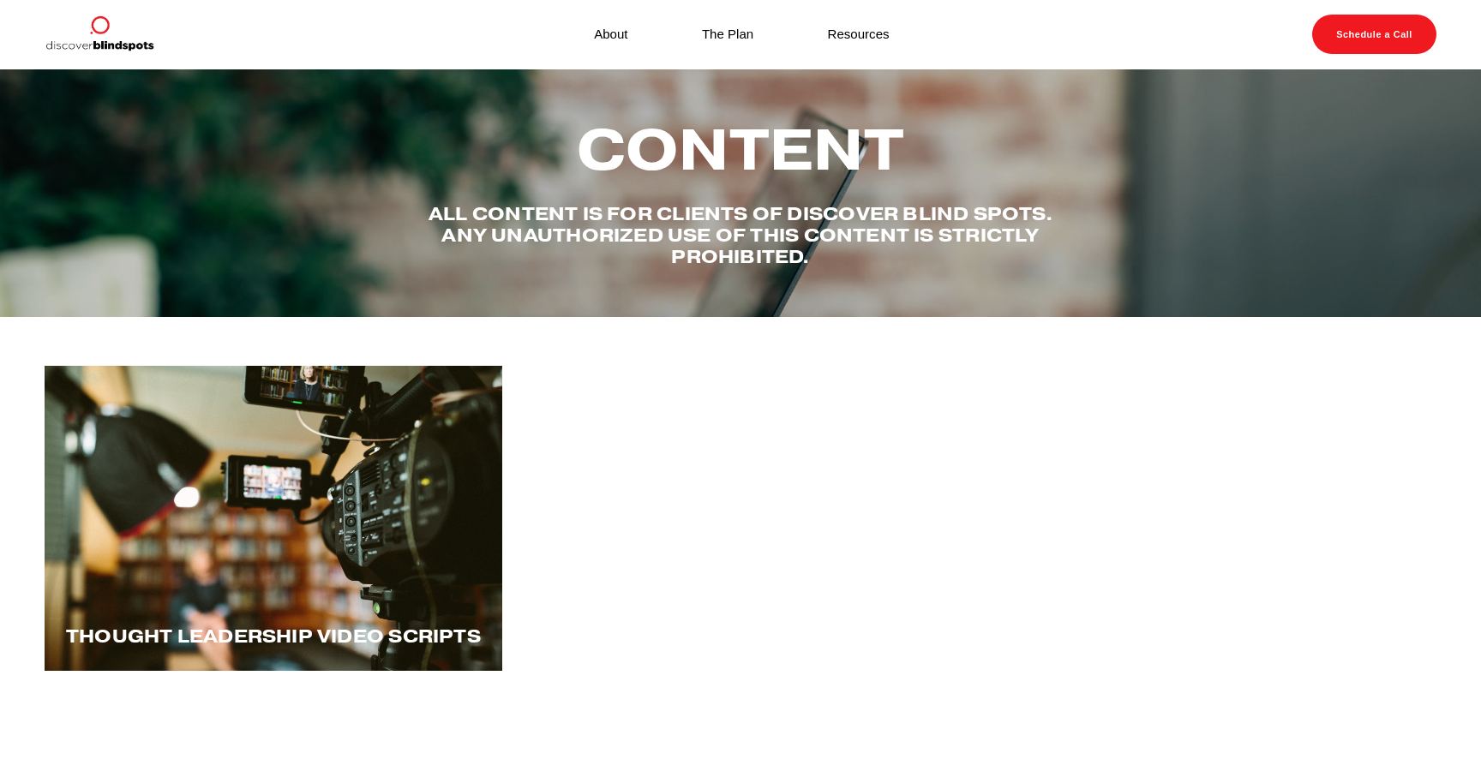 This screenshot has width=1481, height=783. I want to click on a: Schedule a Call, so click(1374, 34).